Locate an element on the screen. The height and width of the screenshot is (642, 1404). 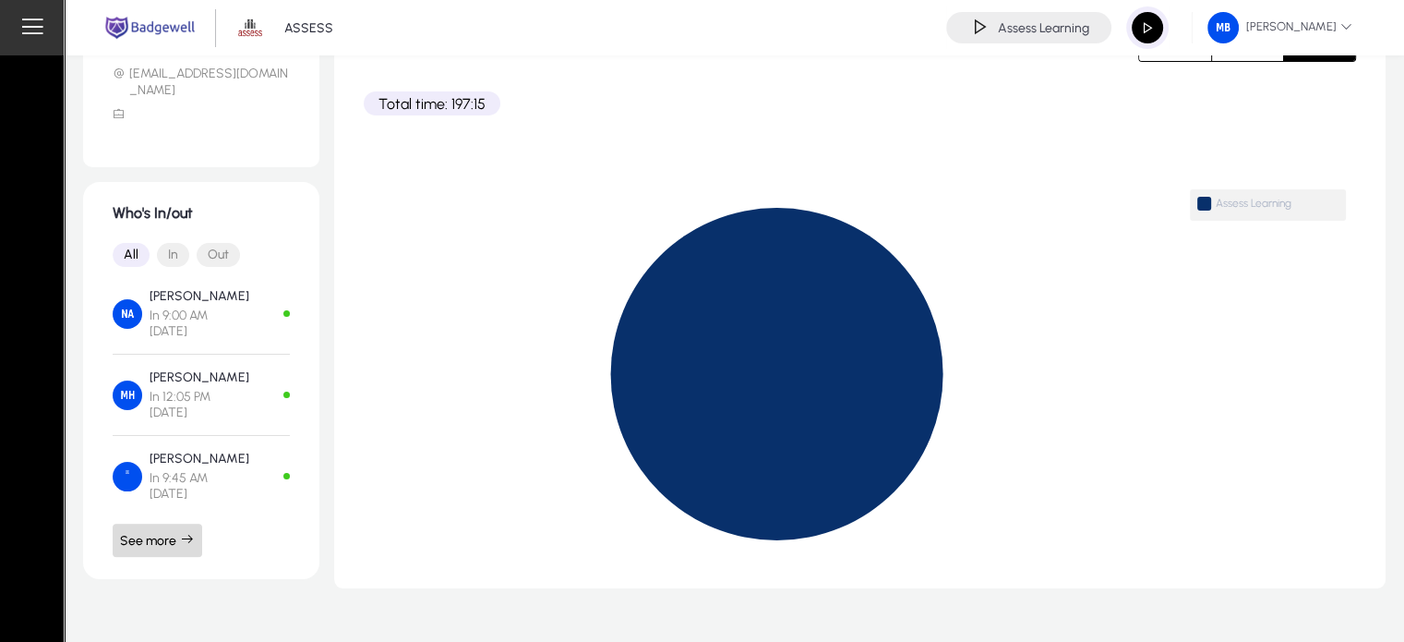
button: See more is located at coordinates (157, 540).